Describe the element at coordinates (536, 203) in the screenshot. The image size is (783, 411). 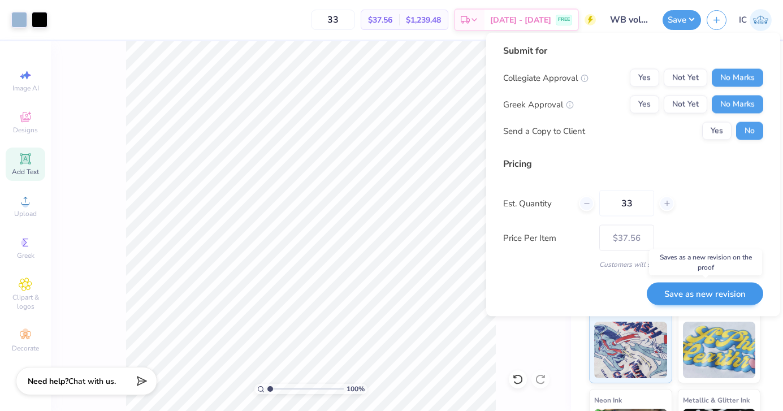
I see `label: Est. Quantity` at that location.